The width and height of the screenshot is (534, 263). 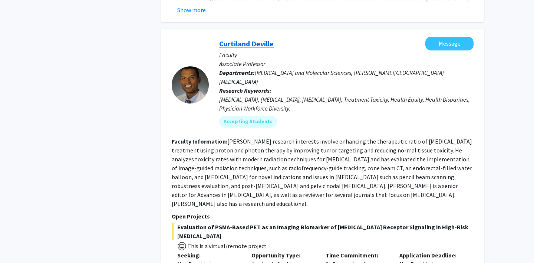 What do you see at coordinates (449, 43) in the screenshot?
I see `button: Message Curtiland Deville` at bounding box center [449, 43].